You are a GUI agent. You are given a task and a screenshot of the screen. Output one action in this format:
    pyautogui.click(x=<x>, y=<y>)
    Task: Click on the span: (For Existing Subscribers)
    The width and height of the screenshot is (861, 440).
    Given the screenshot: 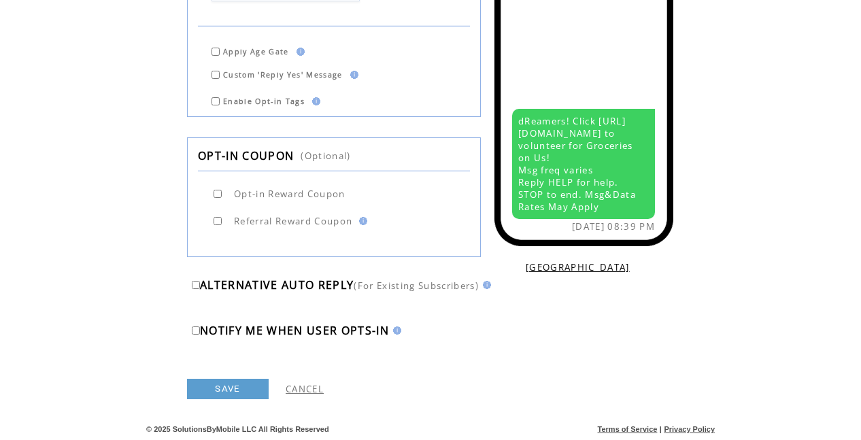 What is the action you would take?
    pyautogui.click(x=416, y=286)
    